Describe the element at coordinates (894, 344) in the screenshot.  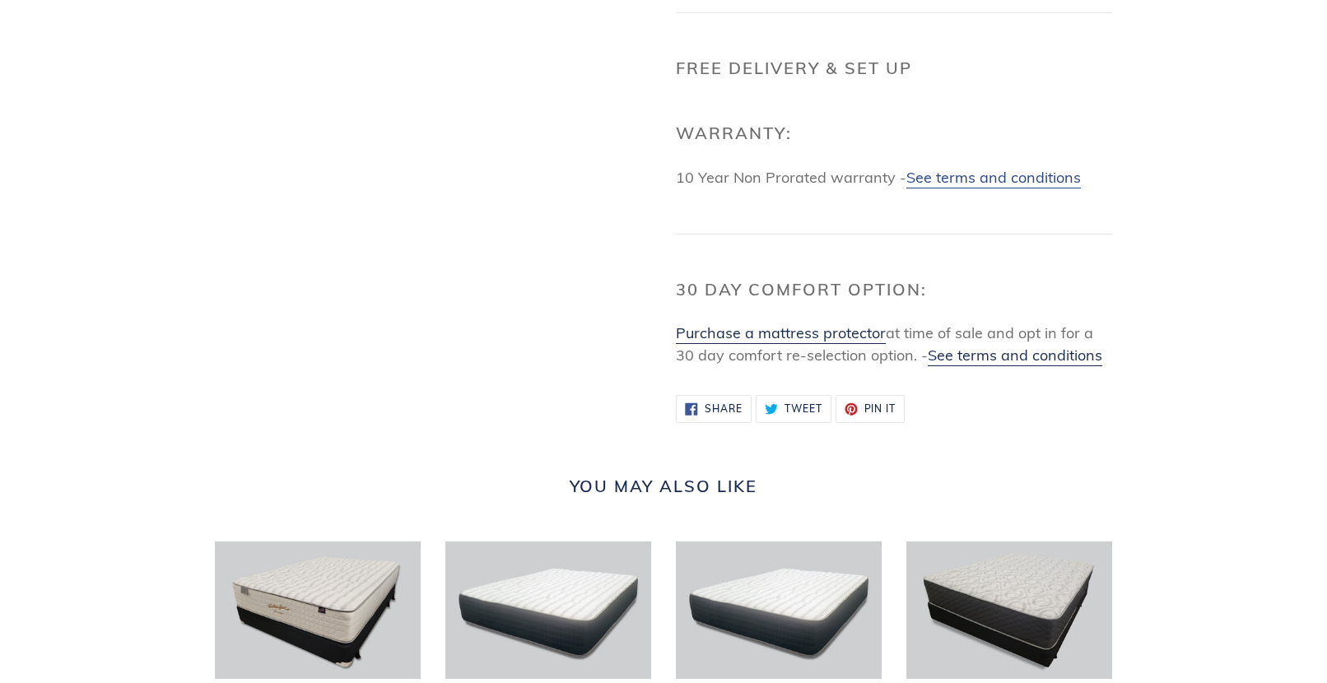
I see `p: at time of sale and opt in for a 30 day comfort re-selection option. -` at that location.